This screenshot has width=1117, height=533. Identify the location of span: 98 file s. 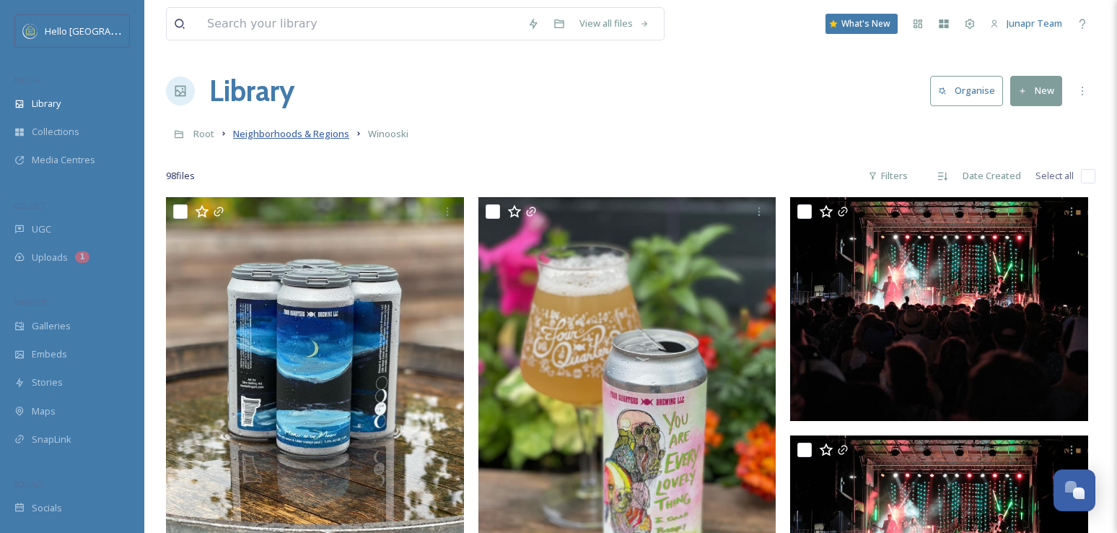
(180, 175).